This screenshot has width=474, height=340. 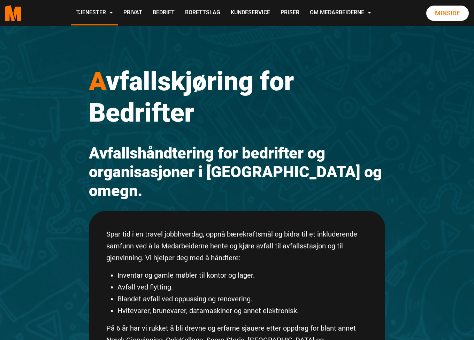 I want to click on a: Om Medarbeiderne, so click(x=340, y=13).